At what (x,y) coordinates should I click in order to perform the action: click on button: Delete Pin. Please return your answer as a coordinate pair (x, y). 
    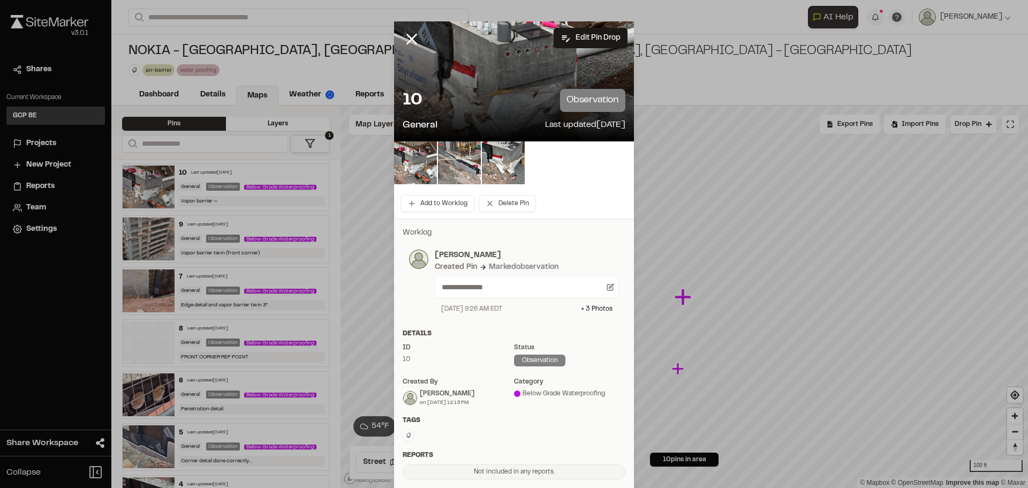
    Looking at the image, I should click on (507, 203).